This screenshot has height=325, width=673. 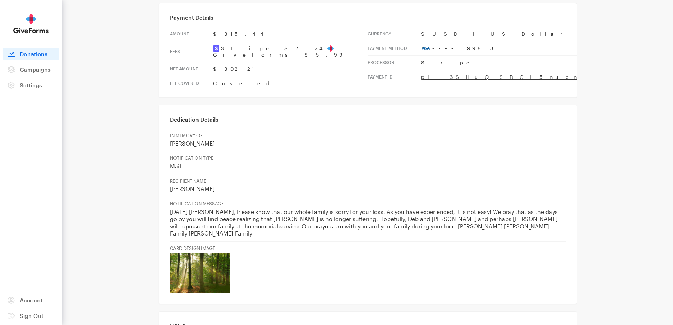 What do you see at coordinates (368, 248) in the screenshot?
I see `p: CARD DESIGN IMAGE` at bounding box center [368, 248].